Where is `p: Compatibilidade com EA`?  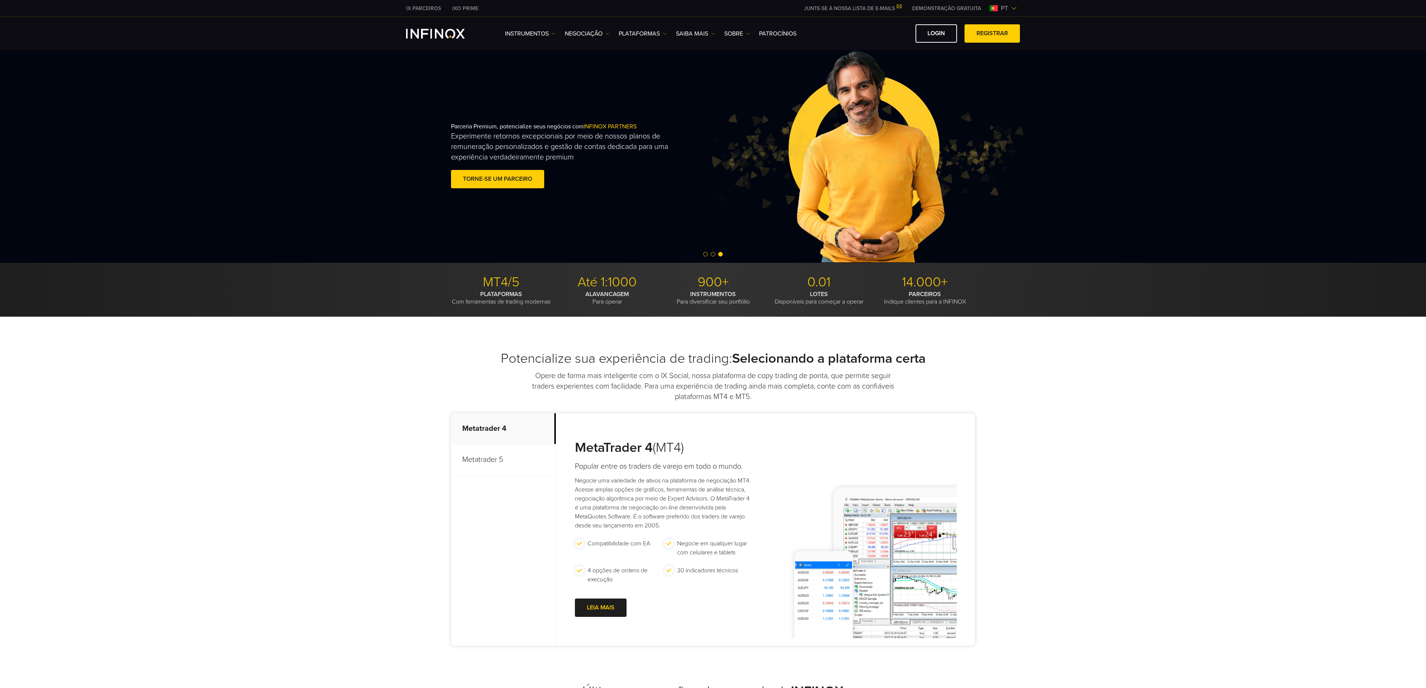
p: Compatibilidade com EA is located at coordinates (618, 543).